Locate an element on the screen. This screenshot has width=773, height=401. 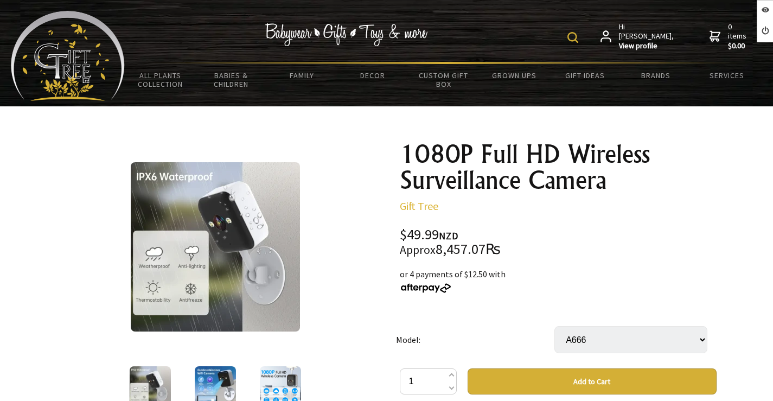
td: Model: is located at coordinates (475, 340).